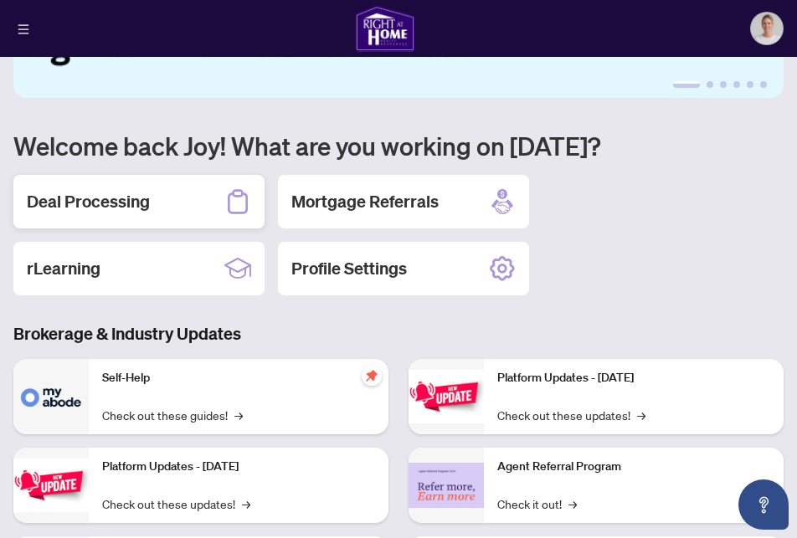 Image resolution: width=797 pixels, height=538 pixels. I want to click on button: 5, so click(750, 85).